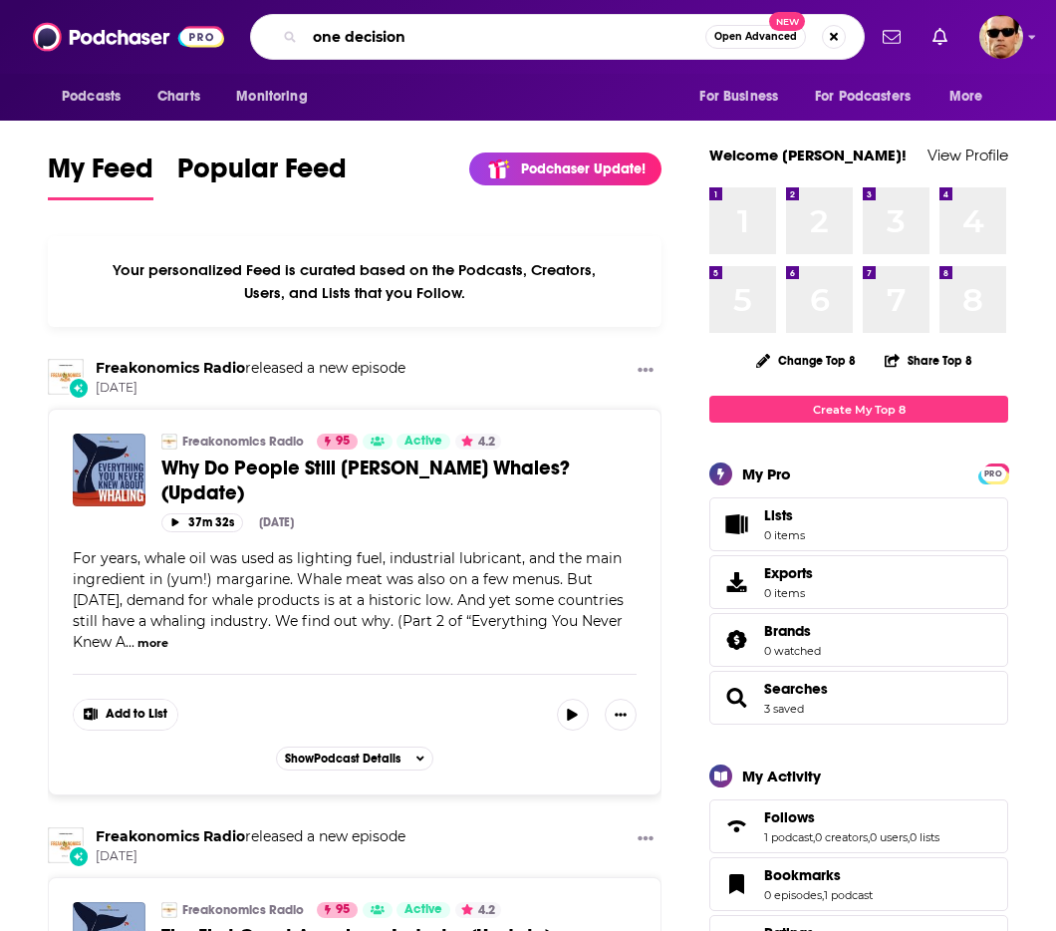  What do you see at coordinates (202, 522) in the screenshot?
I see `button: 37m 32s` at bounding box center [202, 522].